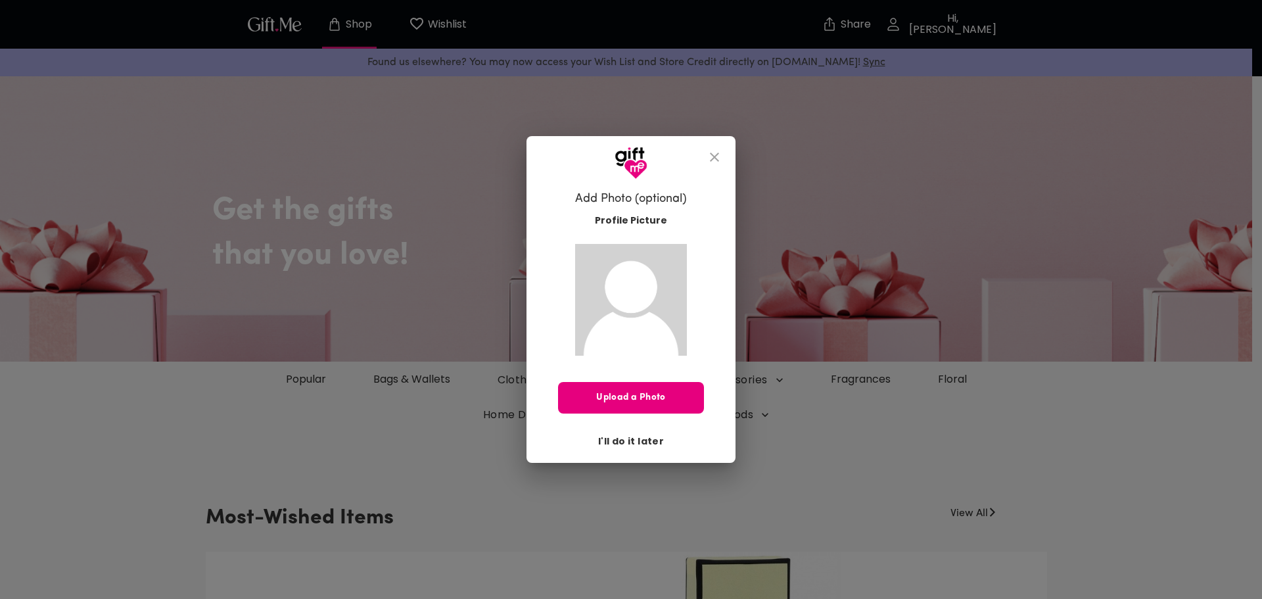  Describe the element at coordinates (631, 220) in the screenshot. I see `span: Profile Picture` at that location.